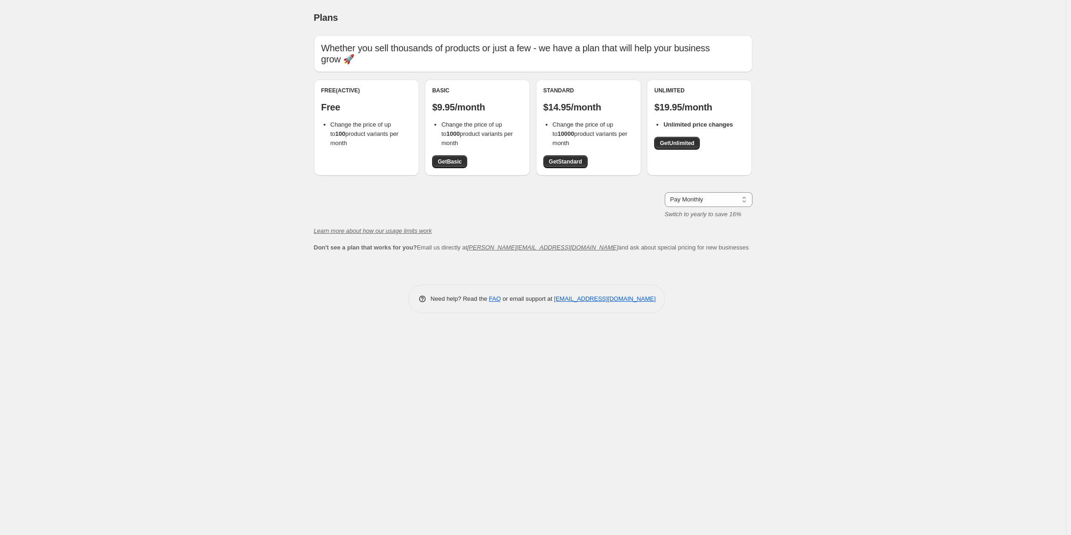 This screenshot has width=1071, height=535. What do you see at coordinates (589, 91) in the screenshot?
I see `div: Standard` at bounding box center [589, 91].